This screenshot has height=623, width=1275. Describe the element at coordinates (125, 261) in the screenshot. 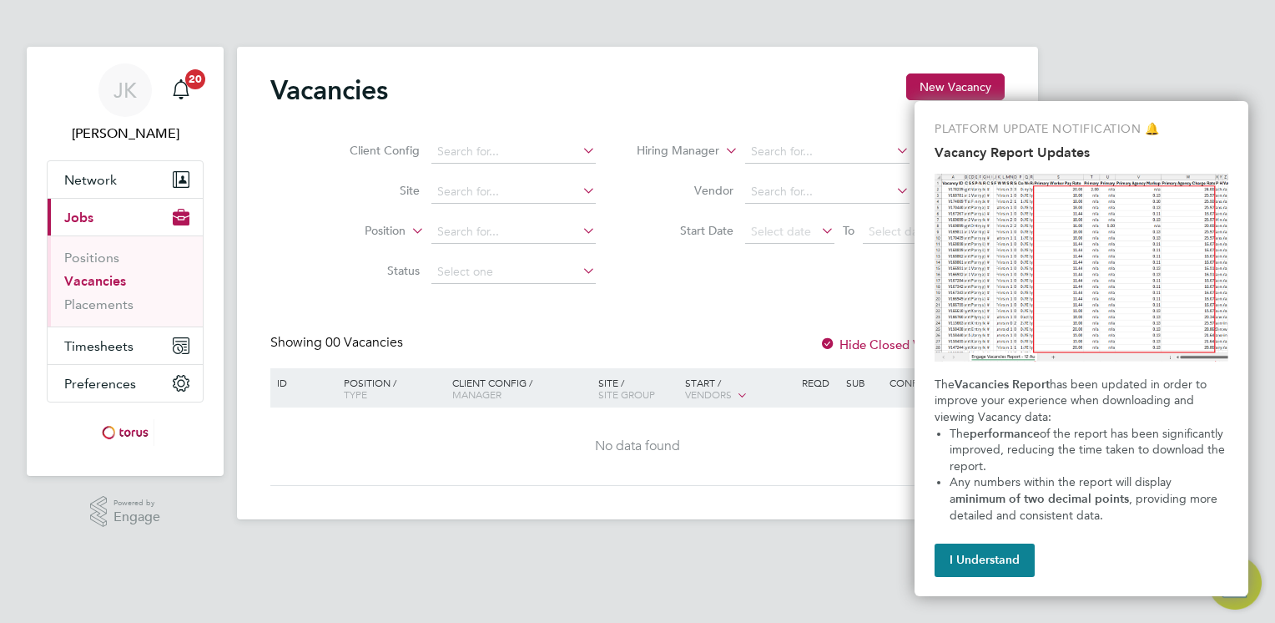

I see `nav: Main navigation` at that location.